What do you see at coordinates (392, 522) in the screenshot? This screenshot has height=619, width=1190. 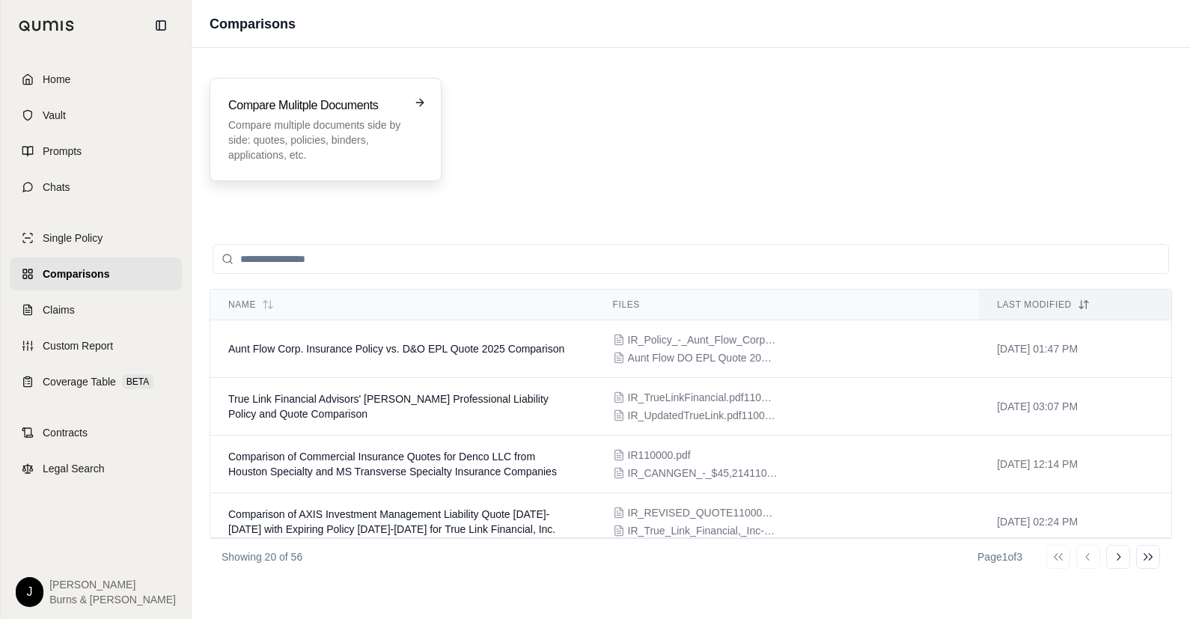 I see `span: Comparison of AXIS Investment Management Liability Quote 2025-2026 with Expiring Policy 2024-2025...` at bounding box center [392, 522].